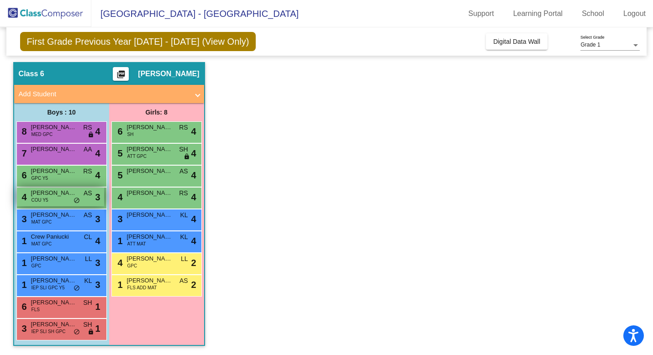 Image resolution: width=653 pixels, height=355 pixels. I want to click on span: 8, so click(23, 132).